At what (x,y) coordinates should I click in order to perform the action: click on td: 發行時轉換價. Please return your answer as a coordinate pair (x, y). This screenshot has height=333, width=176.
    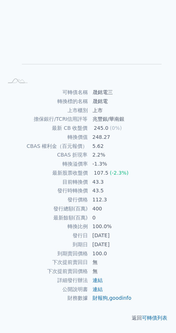
    Looking at the image, I should click on (45, 191).